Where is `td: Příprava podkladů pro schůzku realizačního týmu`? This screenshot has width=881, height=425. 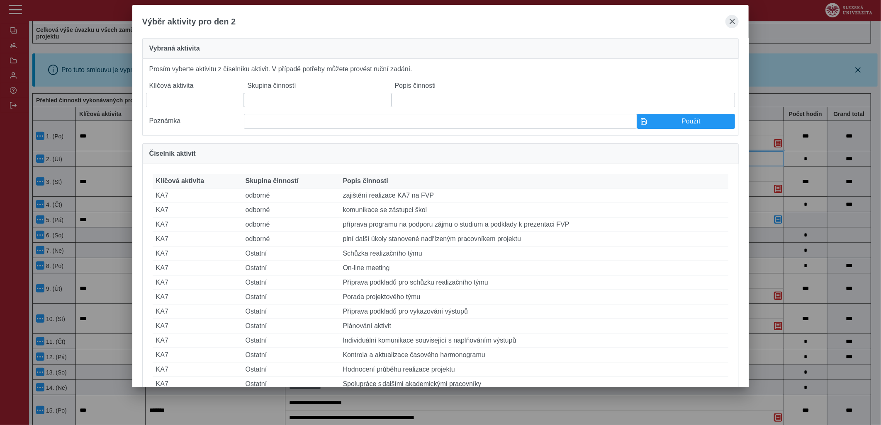
td: Příprava podkladů pro schůzku realizačního týmu is located at coordinates (534, 283).